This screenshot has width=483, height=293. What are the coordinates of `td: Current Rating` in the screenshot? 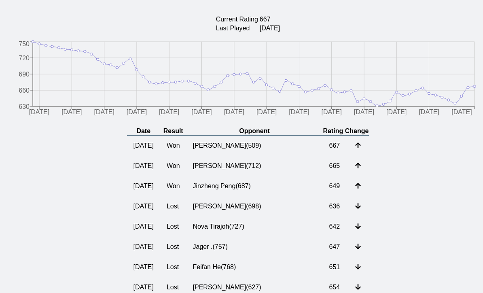 It's located at (237, 19).